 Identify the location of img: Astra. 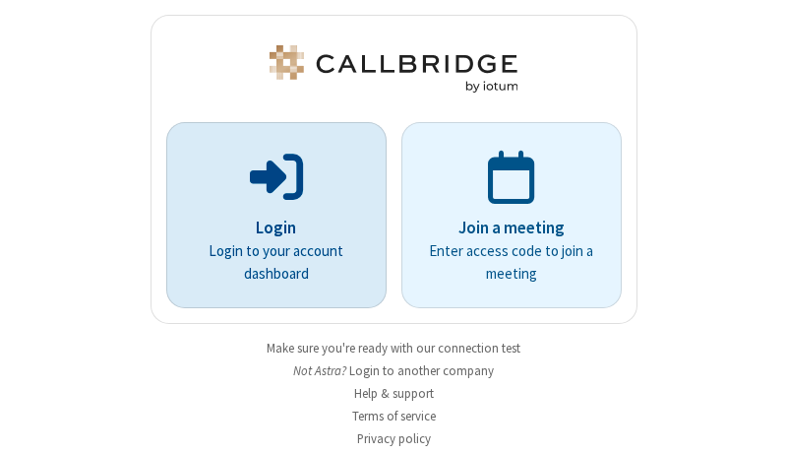
(394, 69).